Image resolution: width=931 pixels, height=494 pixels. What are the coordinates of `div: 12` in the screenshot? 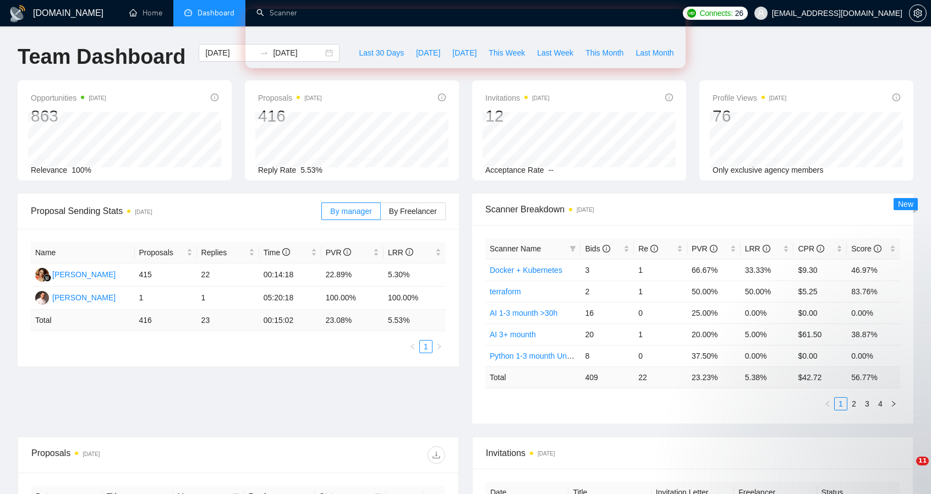 It's located at (517, 116).